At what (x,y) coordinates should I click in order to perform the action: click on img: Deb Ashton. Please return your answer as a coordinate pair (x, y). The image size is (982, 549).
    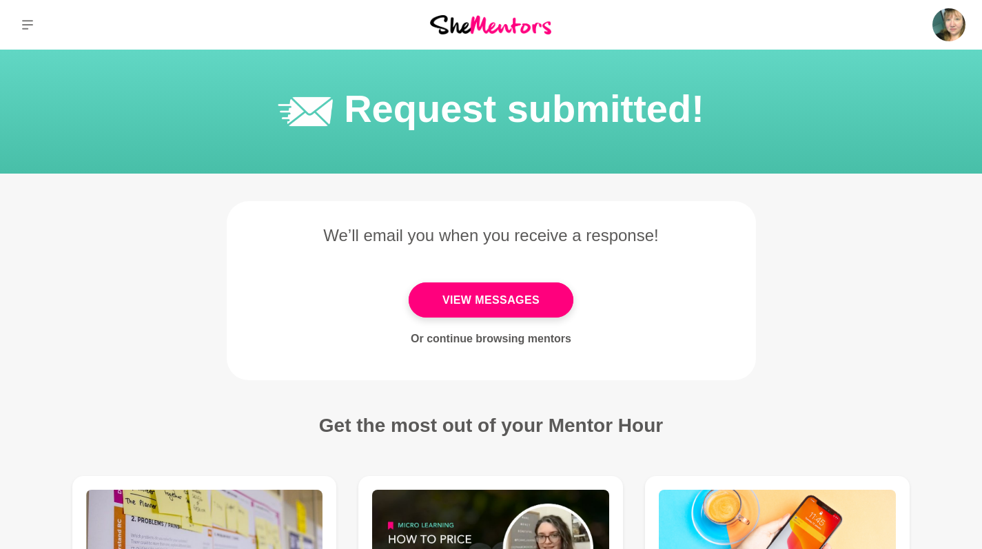
    Looking at the image, I should click on (949, 25).